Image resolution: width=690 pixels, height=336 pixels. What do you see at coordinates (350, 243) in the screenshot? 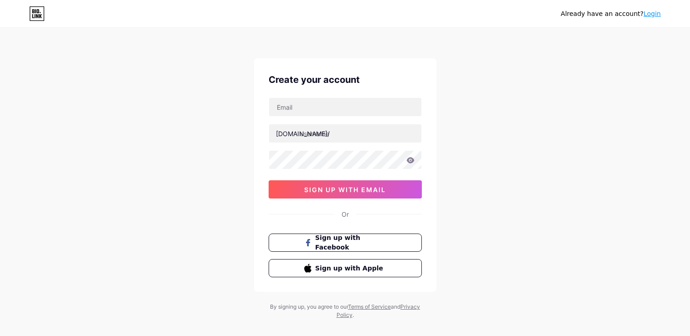
I see `span: Sign up with Facebook` at bounding box center [350, 243].